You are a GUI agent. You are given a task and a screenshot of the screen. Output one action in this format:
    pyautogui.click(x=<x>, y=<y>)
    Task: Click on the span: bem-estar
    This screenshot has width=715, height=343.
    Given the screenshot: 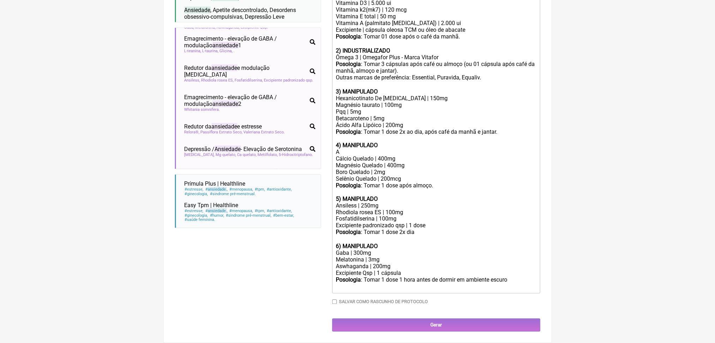 What is the action you would take?
    pyautogui.click(x=283, y=215)
    